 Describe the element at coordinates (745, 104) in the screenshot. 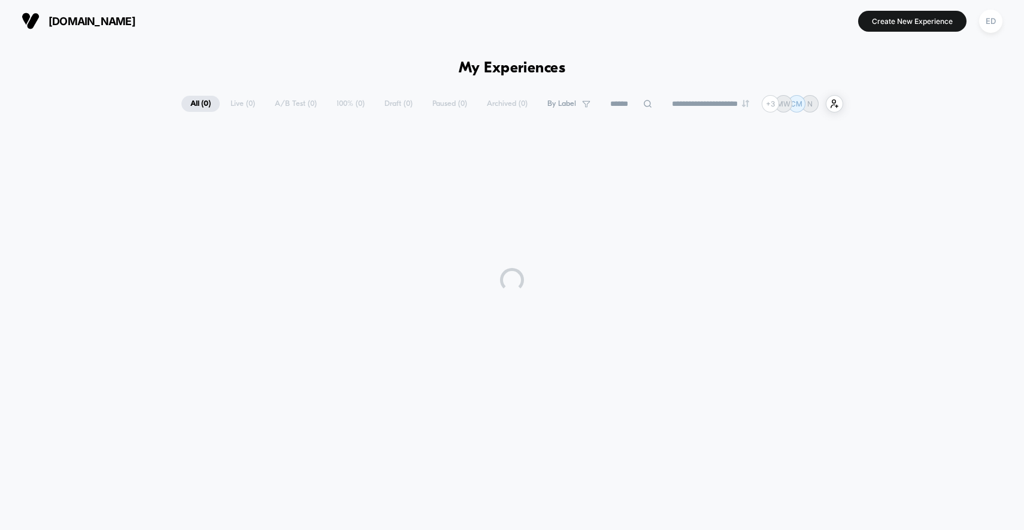

I see `img: end` at that location.